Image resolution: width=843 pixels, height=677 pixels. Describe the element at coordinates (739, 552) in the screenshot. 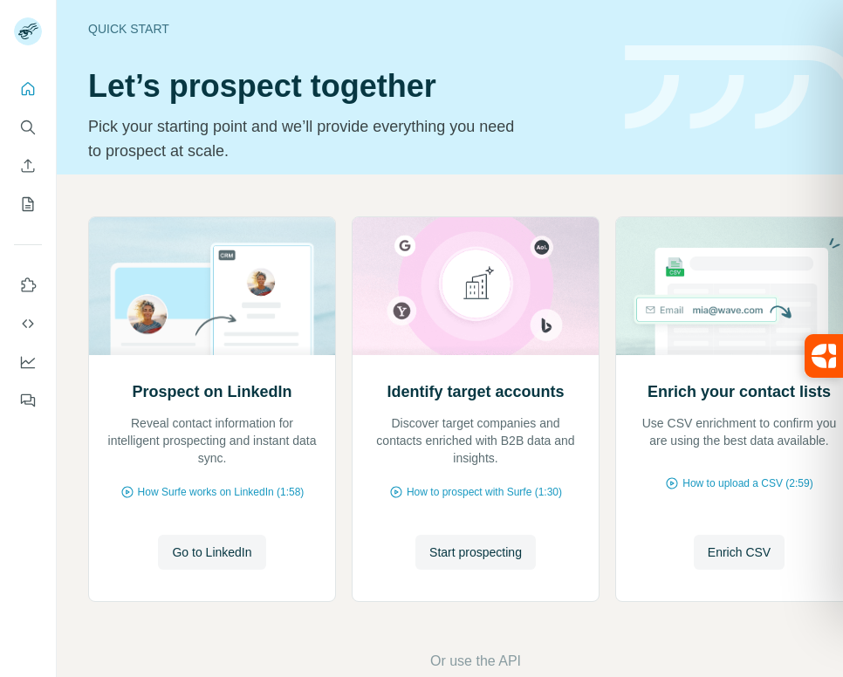

I see `span: Enrich CSV` at that location.